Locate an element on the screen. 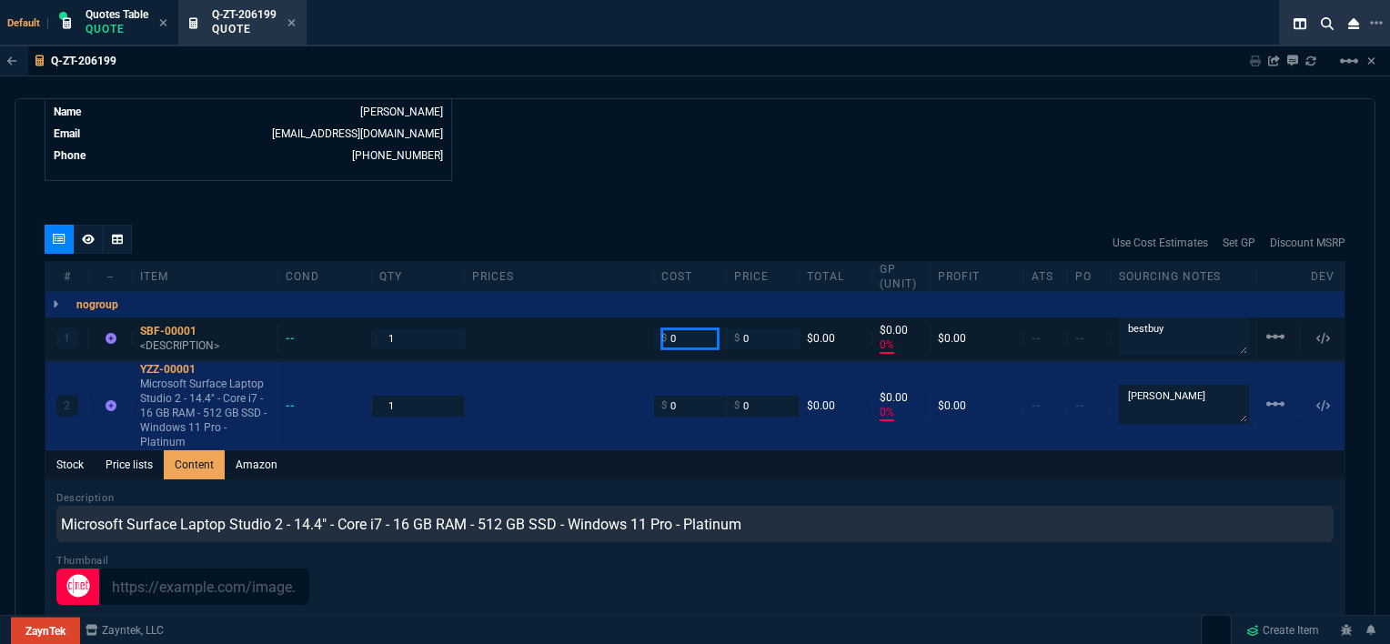 The width and height of the screenshot is (1390, 644). div: GP (unit) is located at coordinates (901, 277).